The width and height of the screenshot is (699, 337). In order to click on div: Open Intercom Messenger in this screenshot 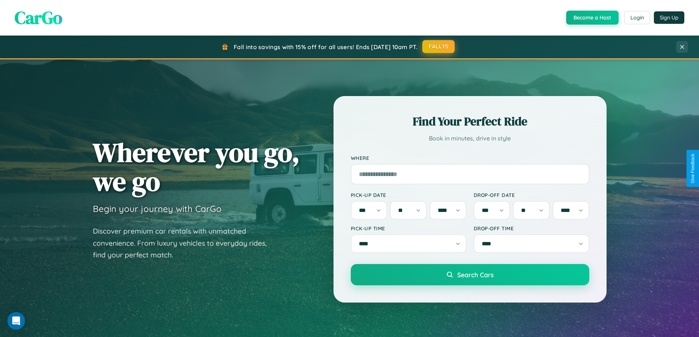, I will do `click(16, 321)`.